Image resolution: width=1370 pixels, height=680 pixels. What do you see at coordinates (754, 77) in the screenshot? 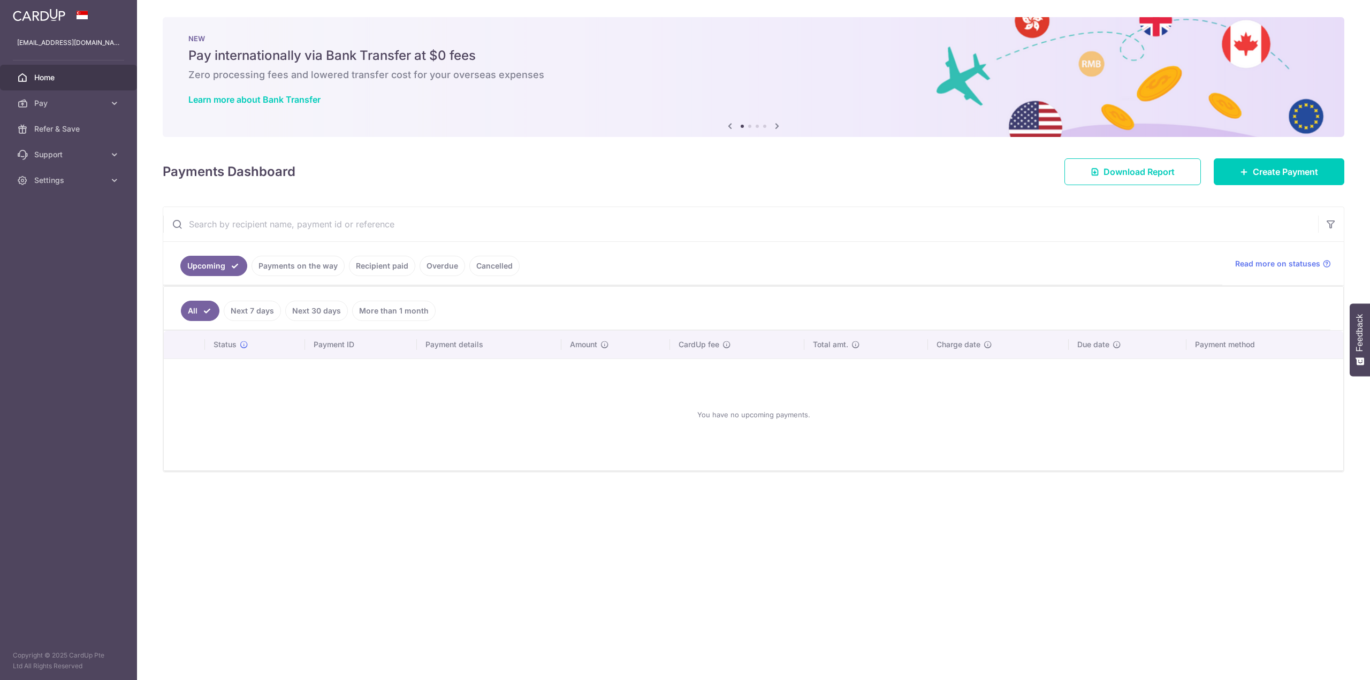
I see `img: Bank transfer banner` at bounding box center [754, 77].